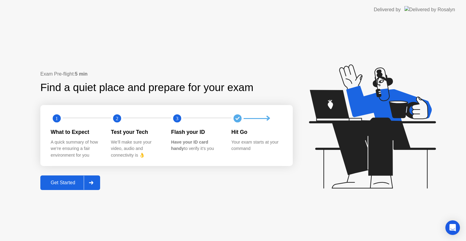  What do you see at coordinates (429, 9) in the screenshot?
I see `img: Delivered by Rosalyn` at bounding box center [429, 9].